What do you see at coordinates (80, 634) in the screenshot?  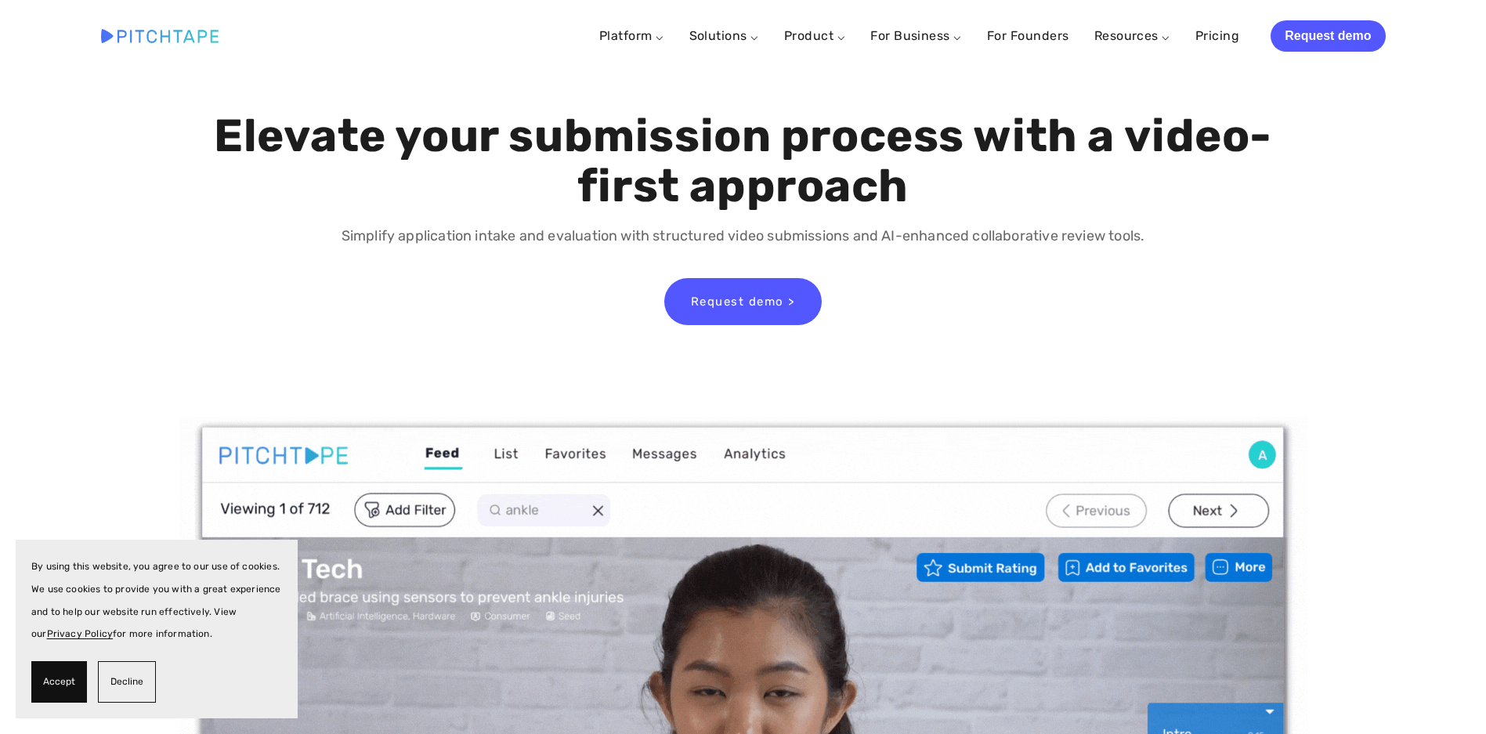 I see `a: Privacy Policy` at bounding box center [80, 634].